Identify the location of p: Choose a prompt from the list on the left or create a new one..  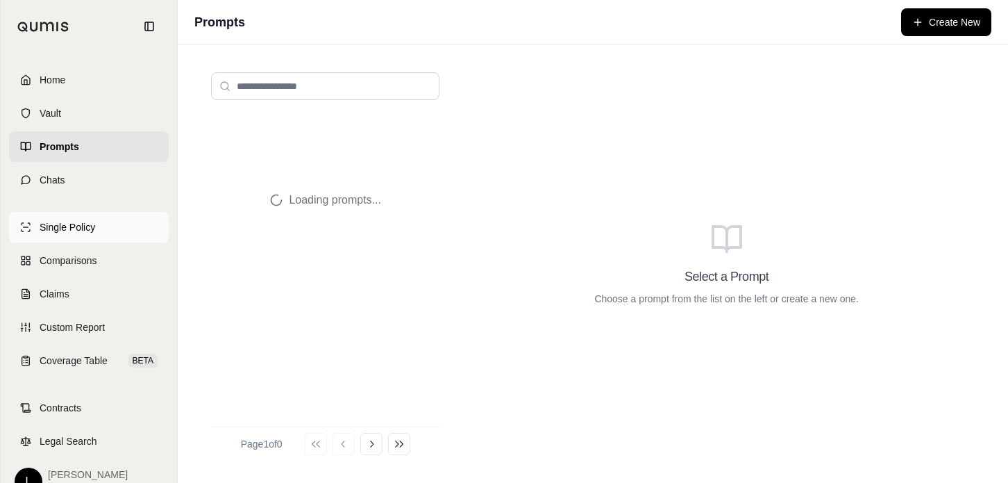
(726, 299).